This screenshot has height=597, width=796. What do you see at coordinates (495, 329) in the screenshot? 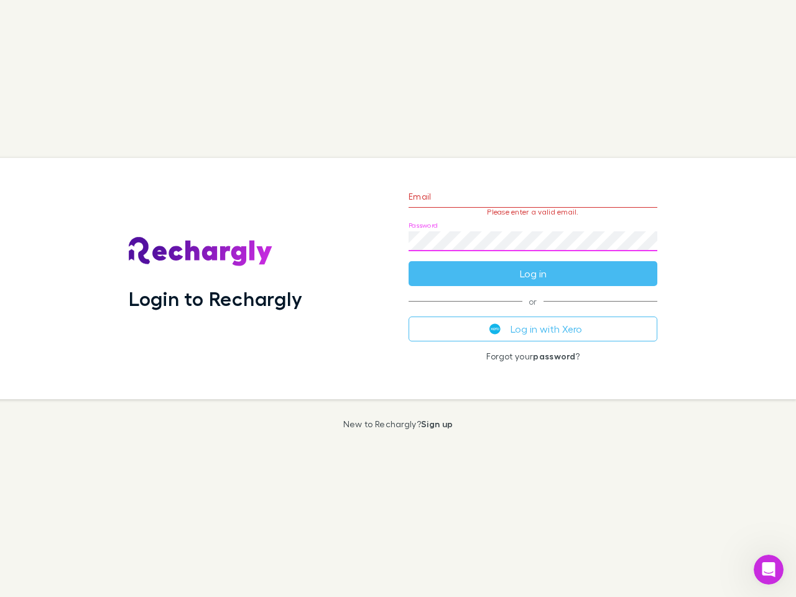
I see `img: Xero's logo` at bounding box center [495, 329].